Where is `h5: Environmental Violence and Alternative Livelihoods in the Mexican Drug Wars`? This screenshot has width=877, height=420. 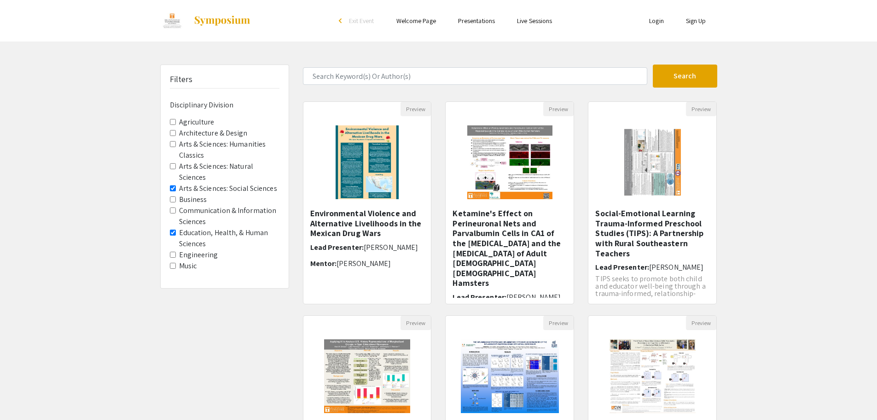 h5: Environmental Violence and Alternative Livelihoods in the Mexican Drug Wars is located at coordinates (367, 223).